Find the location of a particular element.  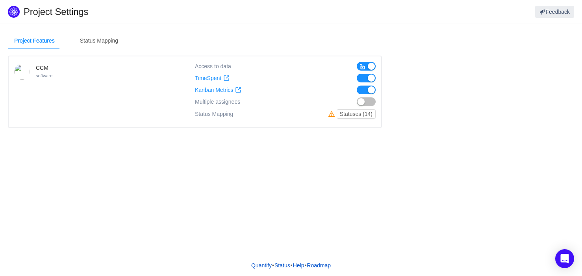

img: 10717 is located at coordinates (22, 72).